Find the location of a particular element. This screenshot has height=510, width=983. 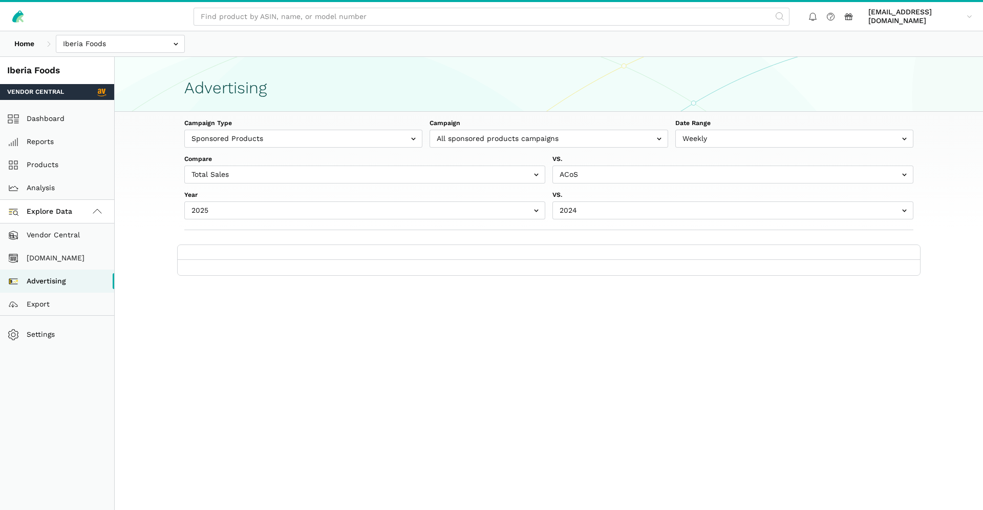

h1: Advertising is located at coordinates (549, 88).